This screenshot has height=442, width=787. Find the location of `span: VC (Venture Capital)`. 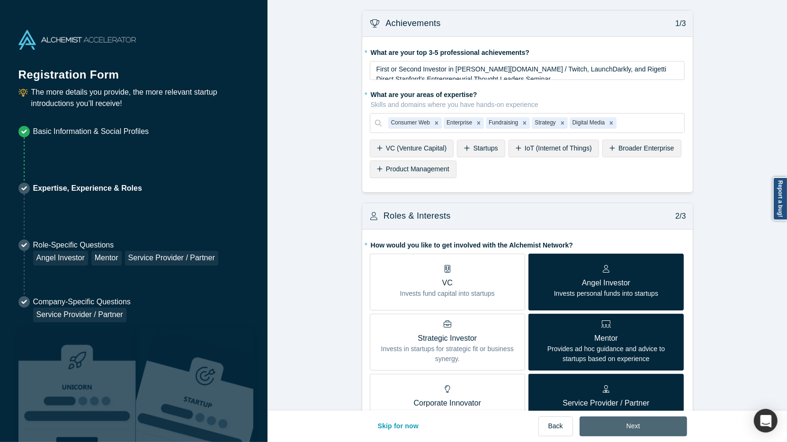

span: VC (Venture Capital) is located at coordinates (416, 148).